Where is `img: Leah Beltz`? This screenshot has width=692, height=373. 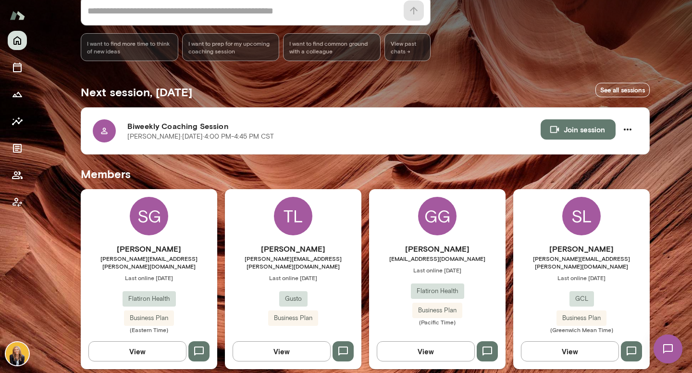 img: Leah Beltz is located at coordinates (17, 353).